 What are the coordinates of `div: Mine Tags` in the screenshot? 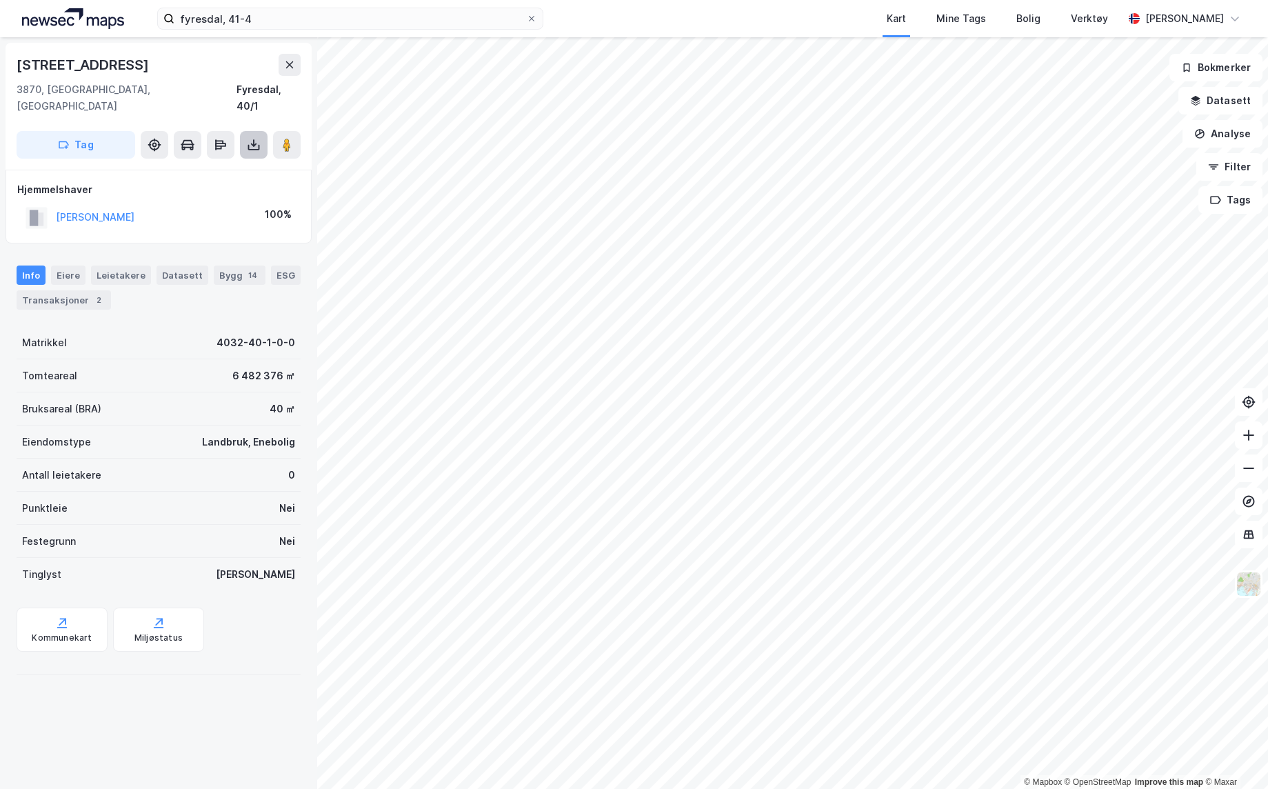 It's located at (961, 19).